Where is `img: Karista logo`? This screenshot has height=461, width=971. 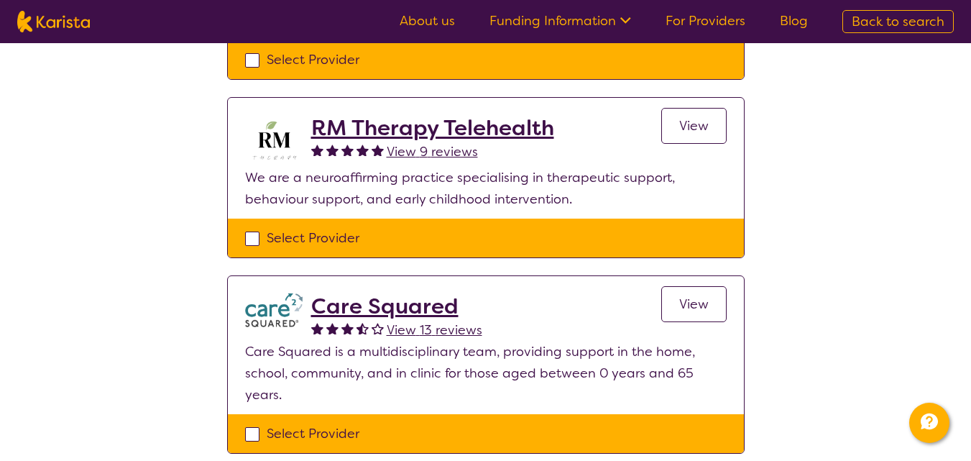
img: Karista logo is located at coordinates (53, 22).